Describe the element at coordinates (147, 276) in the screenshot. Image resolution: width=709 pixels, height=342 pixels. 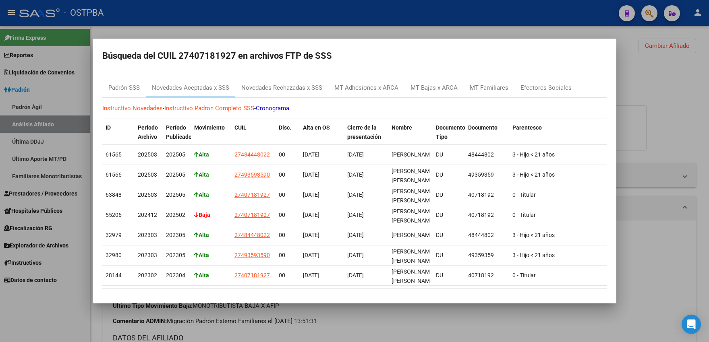
I see `span: 202302` at that location.